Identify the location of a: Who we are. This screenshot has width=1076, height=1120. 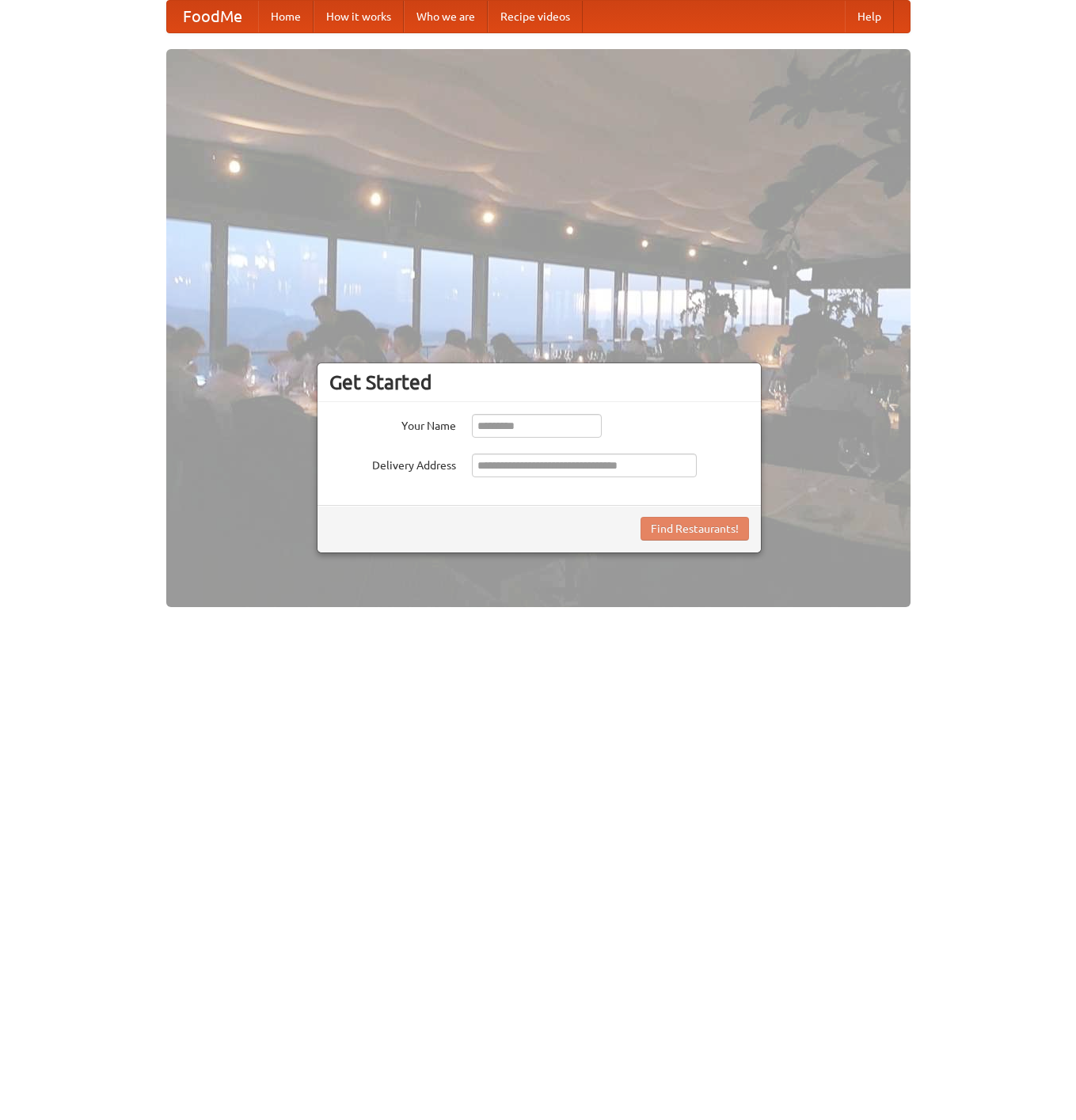
(446, 16).